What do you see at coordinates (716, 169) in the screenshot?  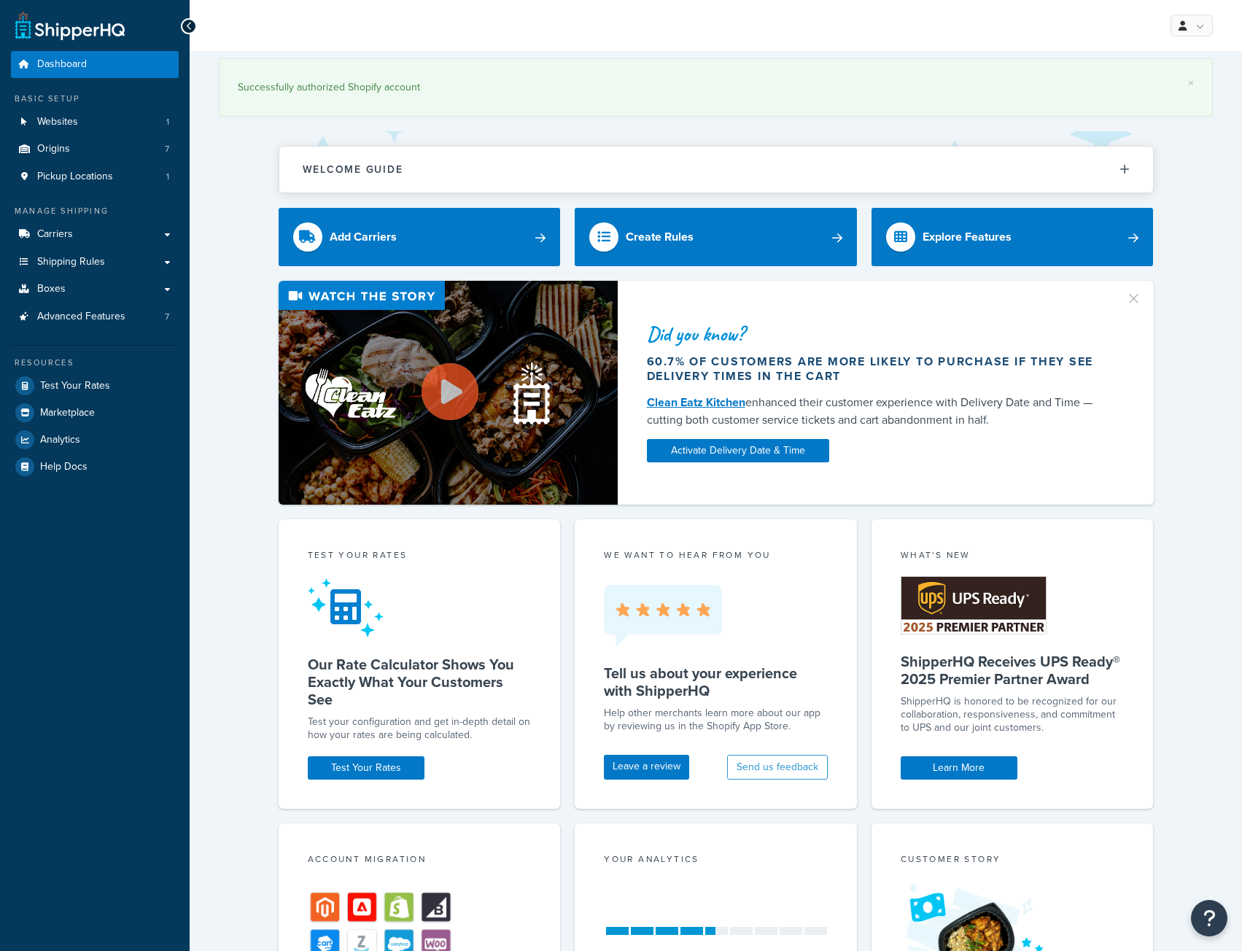 I see `button: Welcome Guide` at bounding box center [716, 169].